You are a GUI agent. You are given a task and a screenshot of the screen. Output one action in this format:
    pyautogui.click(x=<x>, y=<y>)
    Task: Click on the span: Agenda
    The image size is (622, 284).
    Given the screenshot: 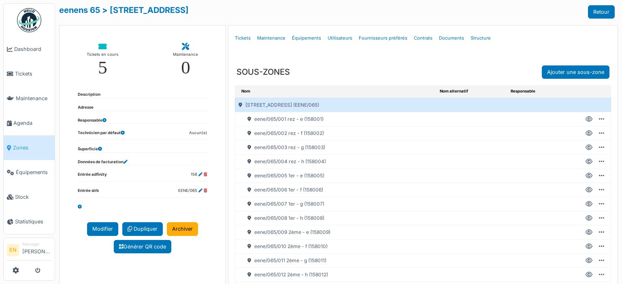 What is the action you would take?
    pyautogui.click(x=32, y=123)
    